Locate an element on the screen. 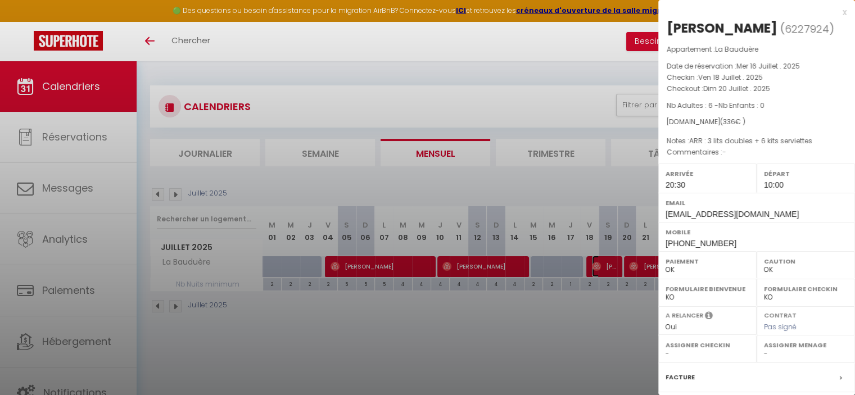 Image resolution: width=855 pixels, height=395 pixels. button: Ouvrir le widget de chat LiveChat is located at coordinates (26, 21).